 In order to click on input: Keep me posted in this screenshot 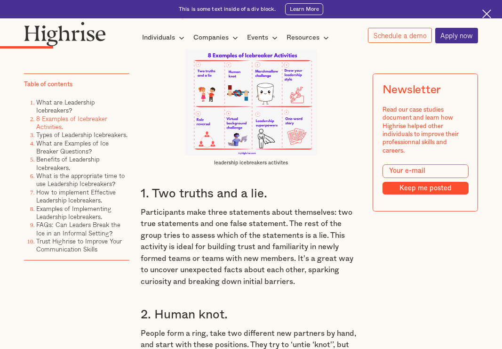, I will do `click(425, 188)`.